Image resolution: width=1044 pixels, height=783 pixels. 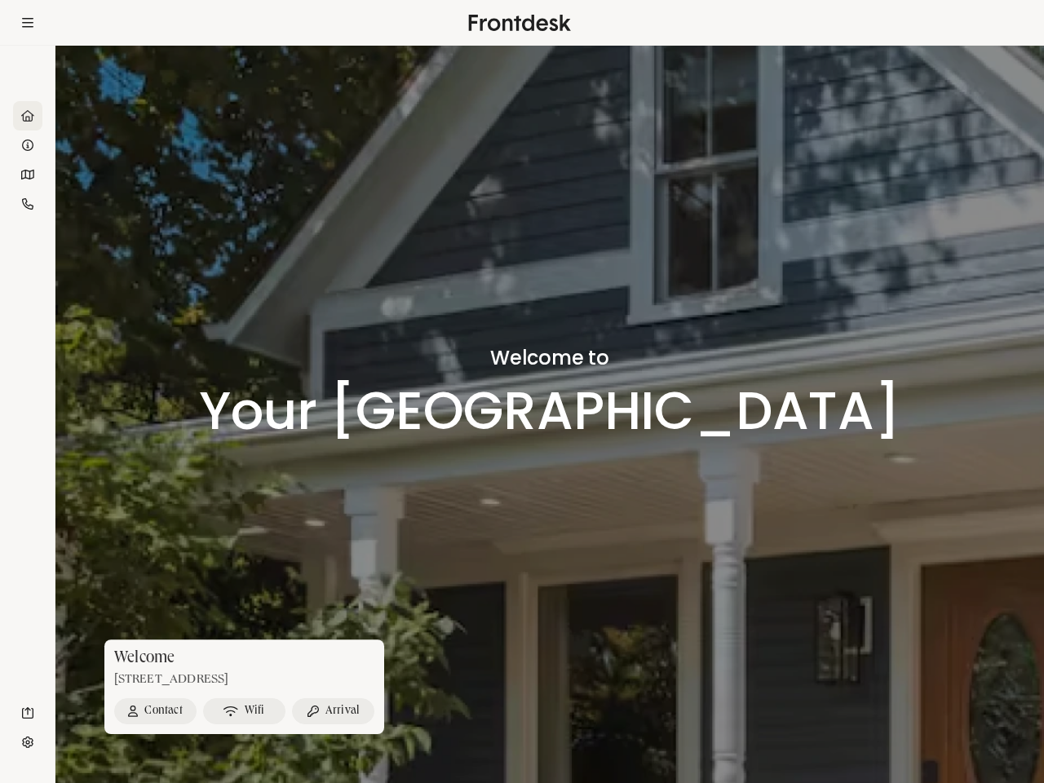 I want to click on button: Wifi, so click(x=244, y=711).